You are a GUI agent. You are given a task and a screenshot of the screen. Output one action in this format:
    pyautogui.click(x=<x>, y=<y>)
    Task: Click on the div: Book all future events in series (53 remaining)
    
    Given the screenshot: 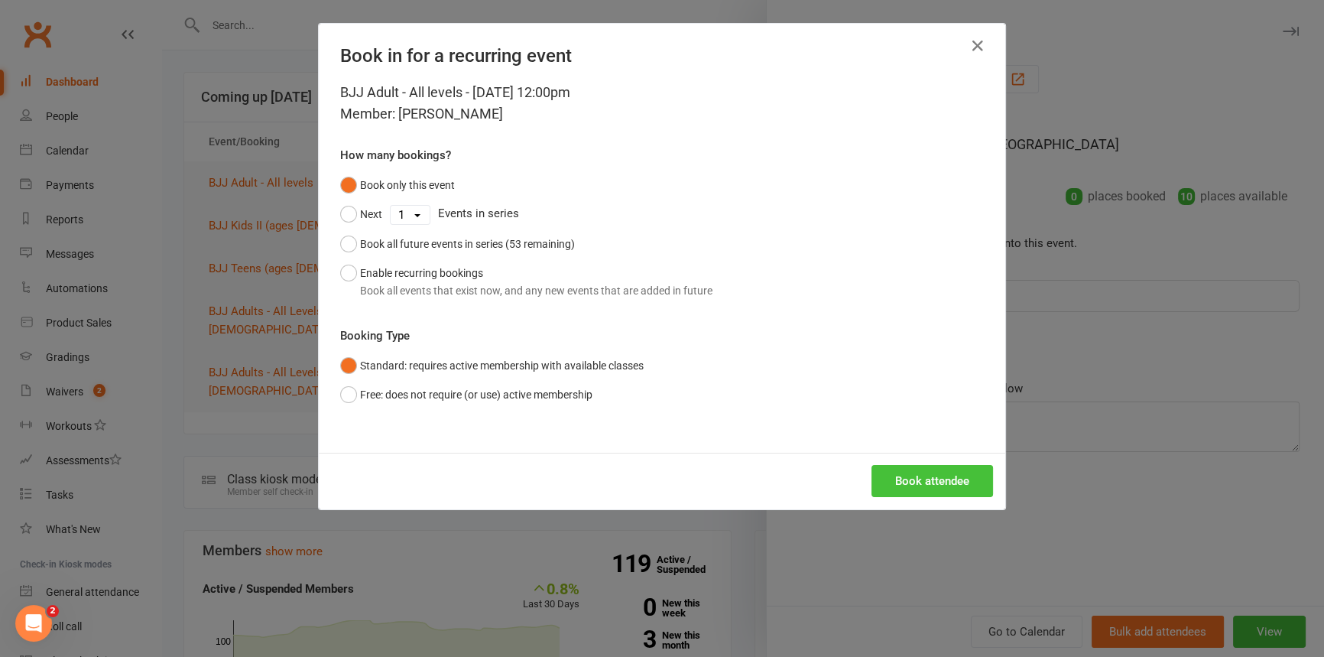 What is the action you would take?
    pyautogui.click(x=467, y=244)
    